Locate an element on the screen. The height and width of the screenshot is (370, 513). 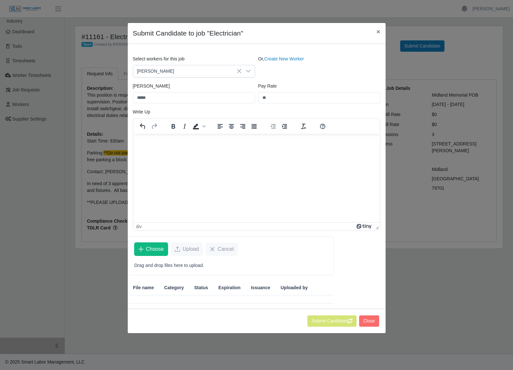
button: Bold is located at coordinates (173, 127).